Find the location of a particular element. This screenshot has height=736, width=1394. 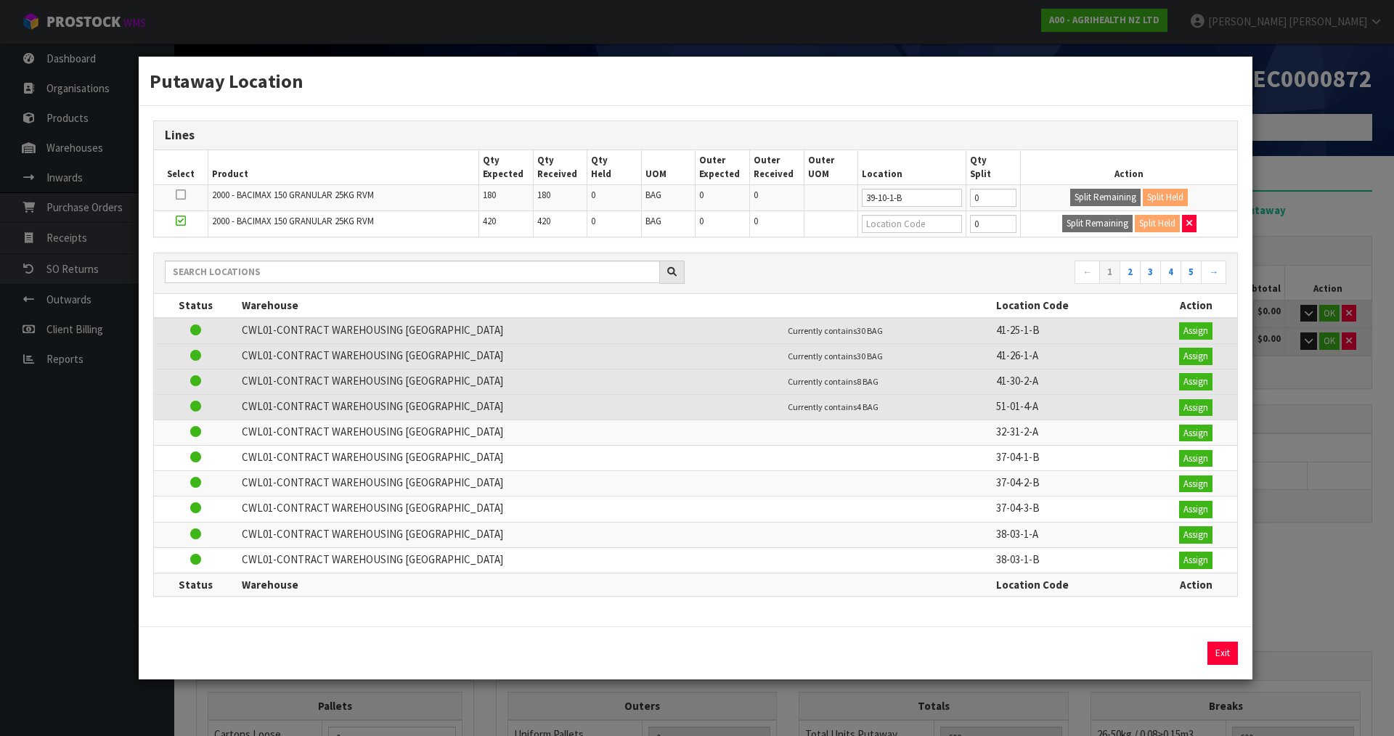

button: Exit is located at coordinates (1222, 653).